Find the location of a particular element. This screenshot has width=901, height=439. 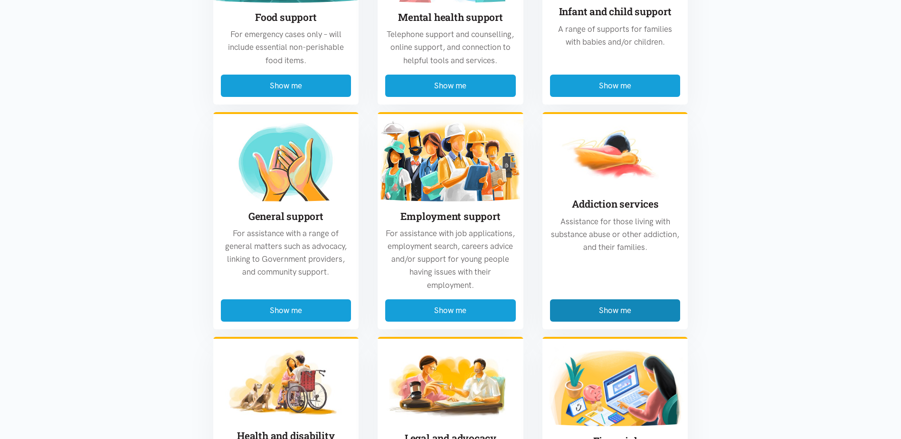

h3: Employment support is located at coordinates (450, 216).